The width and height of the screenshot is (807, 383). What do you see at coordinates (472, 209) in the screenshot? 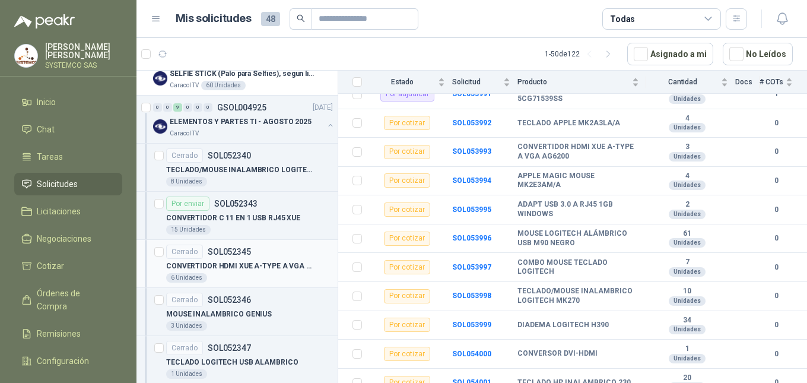
I see `a: SOL053995` at bounding box center [472, 209].